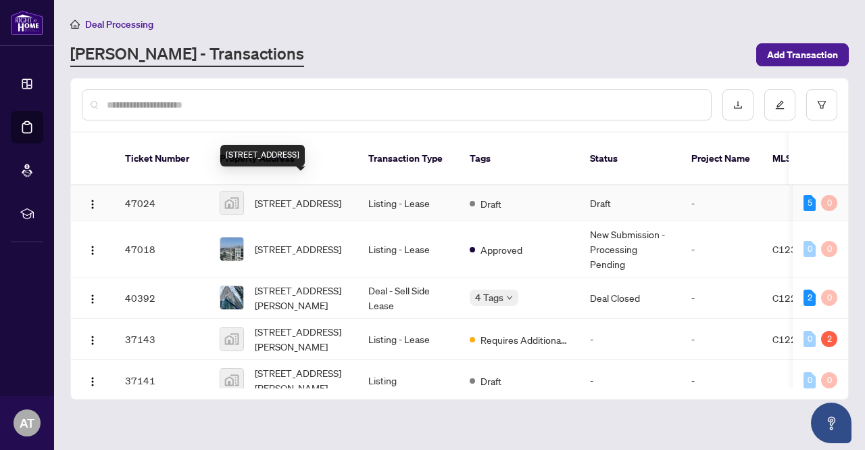 This screenshot has height=450, width=865. What do you see at coordinates (822, 105) in the screenshot?
I see `button: filter` at bounding box center [822, 105].